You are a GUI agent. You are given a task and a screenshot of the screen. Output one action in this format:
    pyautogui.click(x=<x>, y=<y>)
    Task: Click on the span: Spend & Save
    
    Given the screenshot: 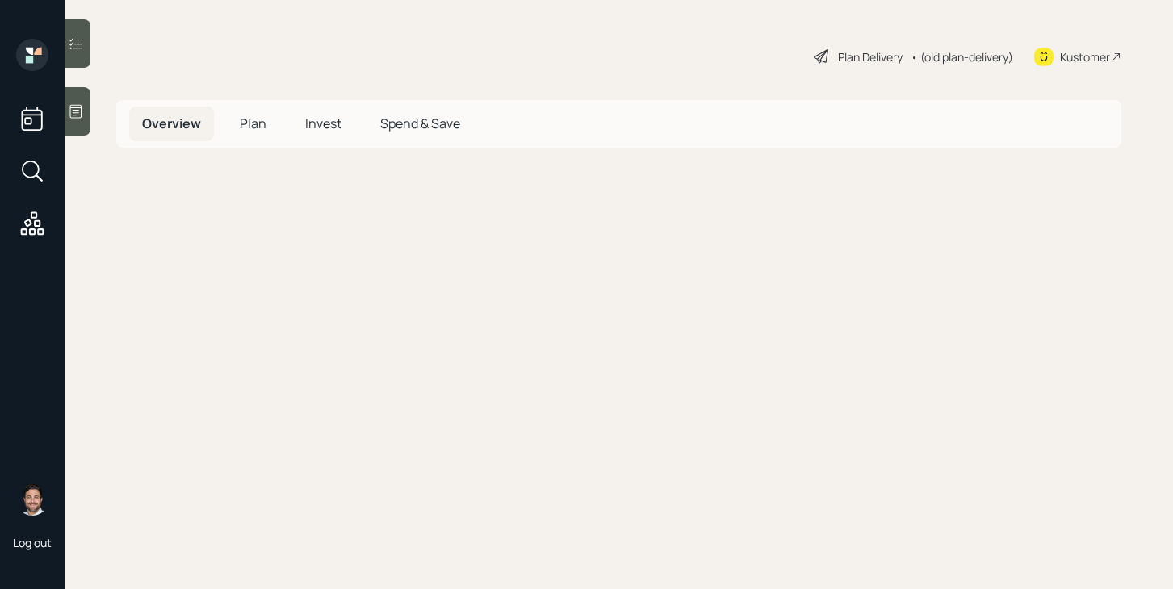 What is the action you would take?
    pyautogui.click(x=420, y=124)
    